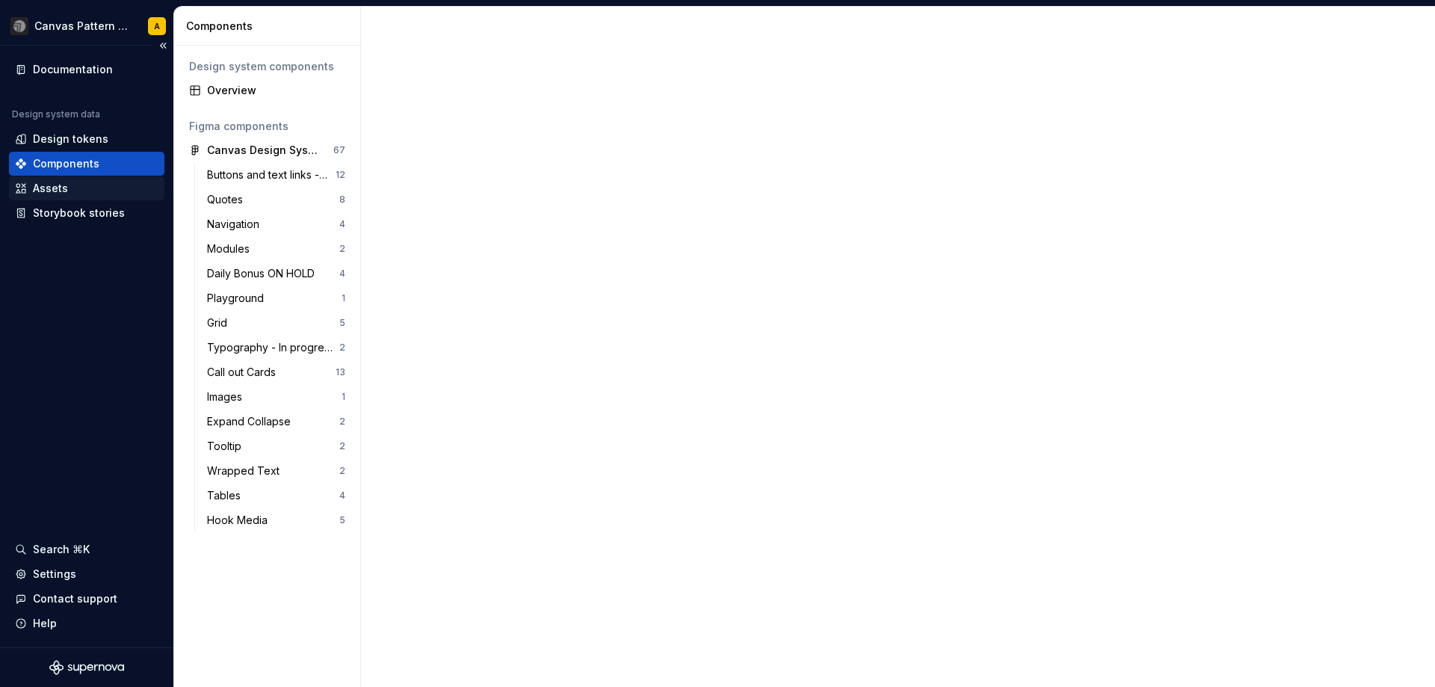 The image size is (1435, 687). Describe the element at coordinates (276, 200) in the screenshot. I see `a: Quotes8` at that location.